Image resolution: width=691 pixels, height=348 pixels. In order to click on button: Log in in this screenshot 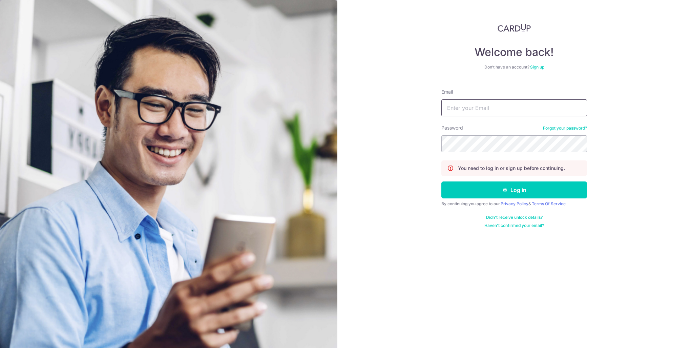, I will do `click(515, 190)`.